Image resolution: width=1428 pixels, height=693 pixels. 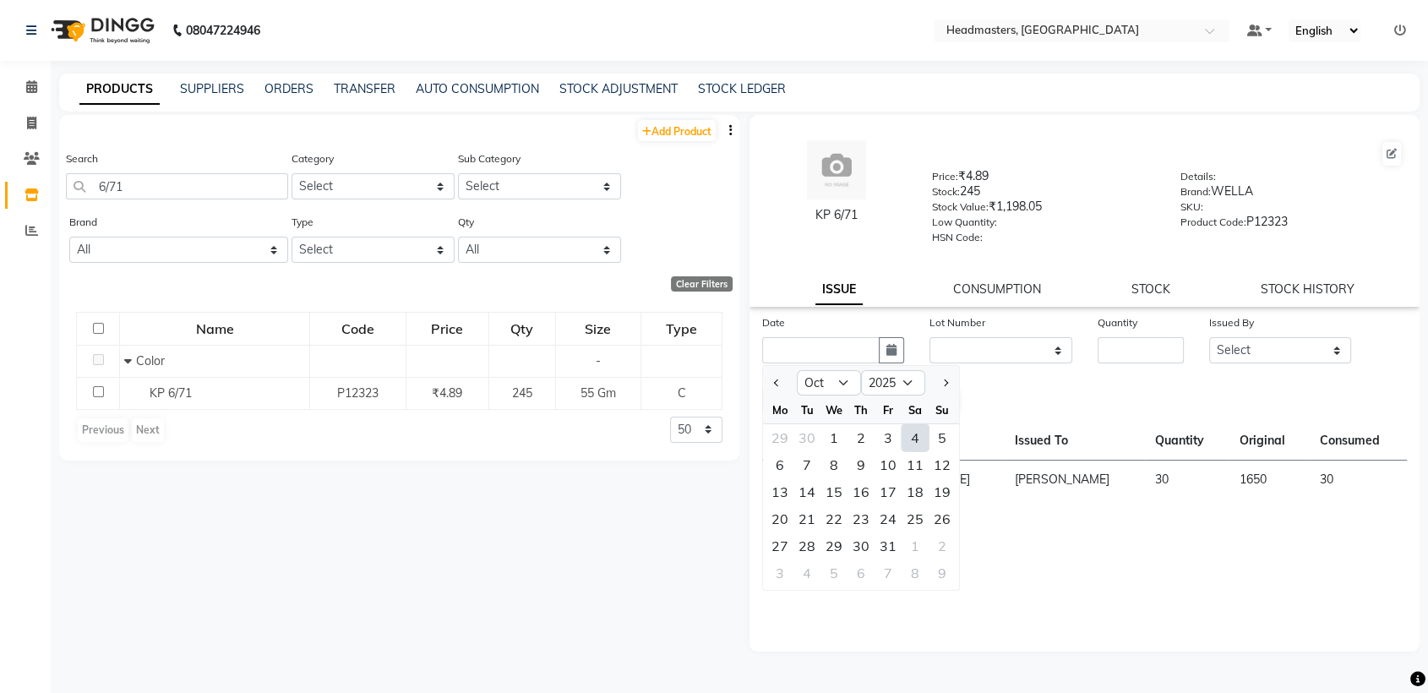 What do you see at coordinates (807, 519) in the screenshot?
I see `div: Tuesday, October 21, 2025` at bounding box center [807, 519].